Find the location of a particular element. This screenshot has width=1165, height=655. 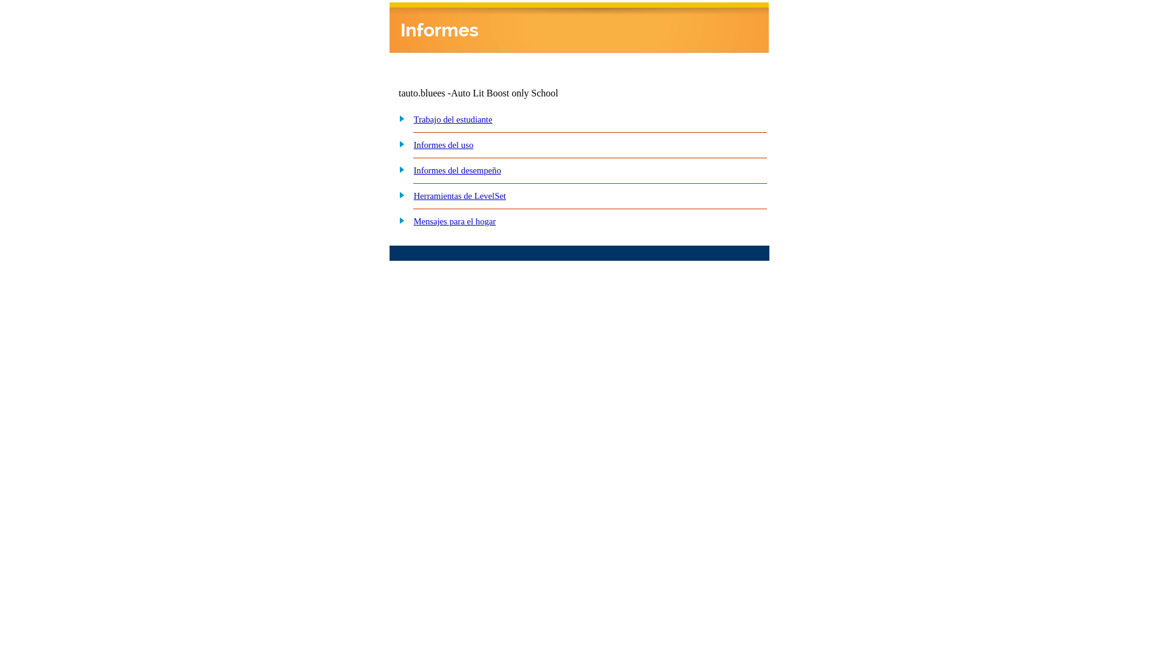

a: Informes del uso is located at coordinates (444, 145).